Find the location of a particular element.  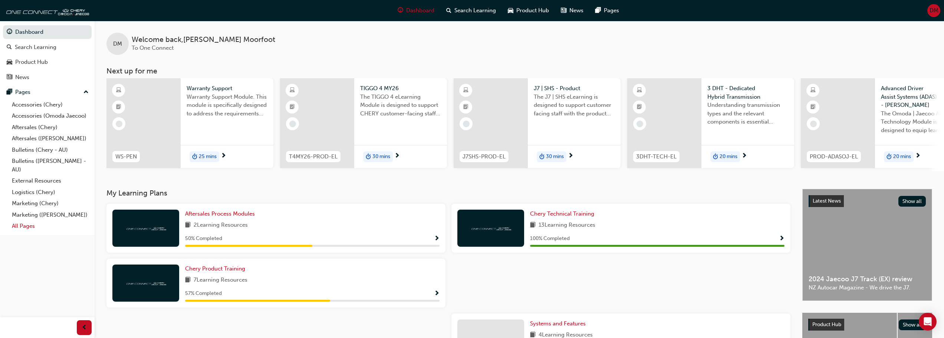

a: News is located at coordinates (47, 77).